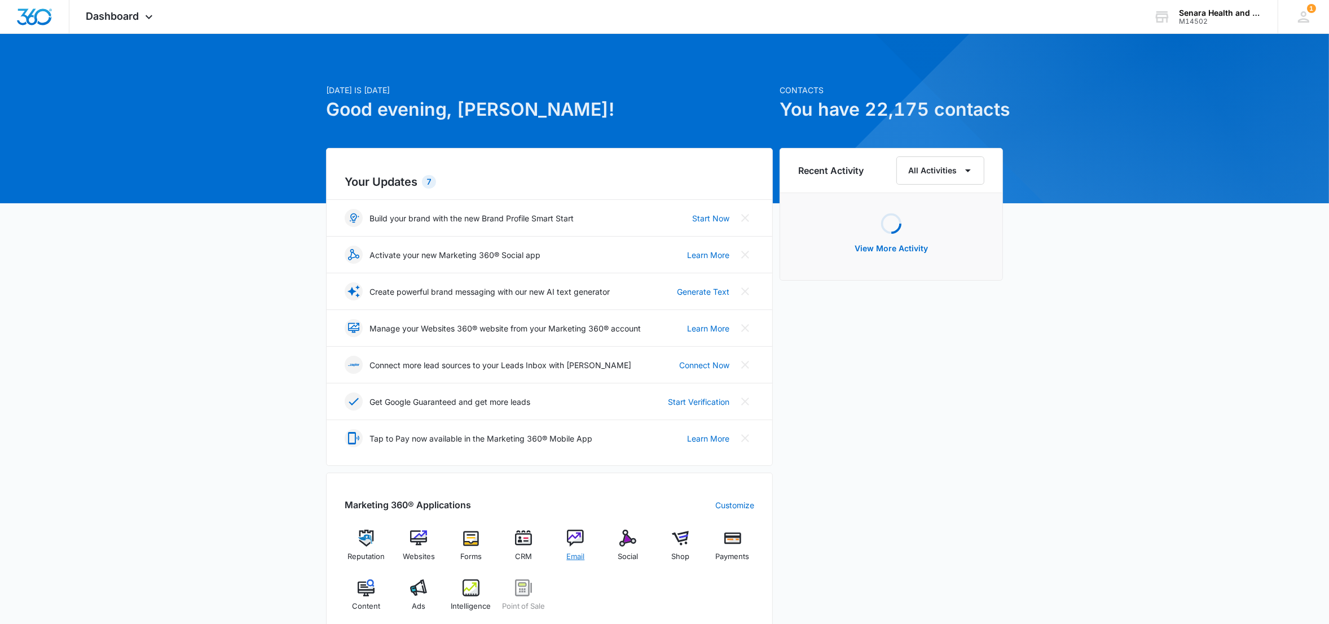 The height and width of the screenshot is (624, 1329). What do you see at coordinates (831, 170) in the screenshot?
I see `h6: Recent Activity` at bounding box center [831, 170].